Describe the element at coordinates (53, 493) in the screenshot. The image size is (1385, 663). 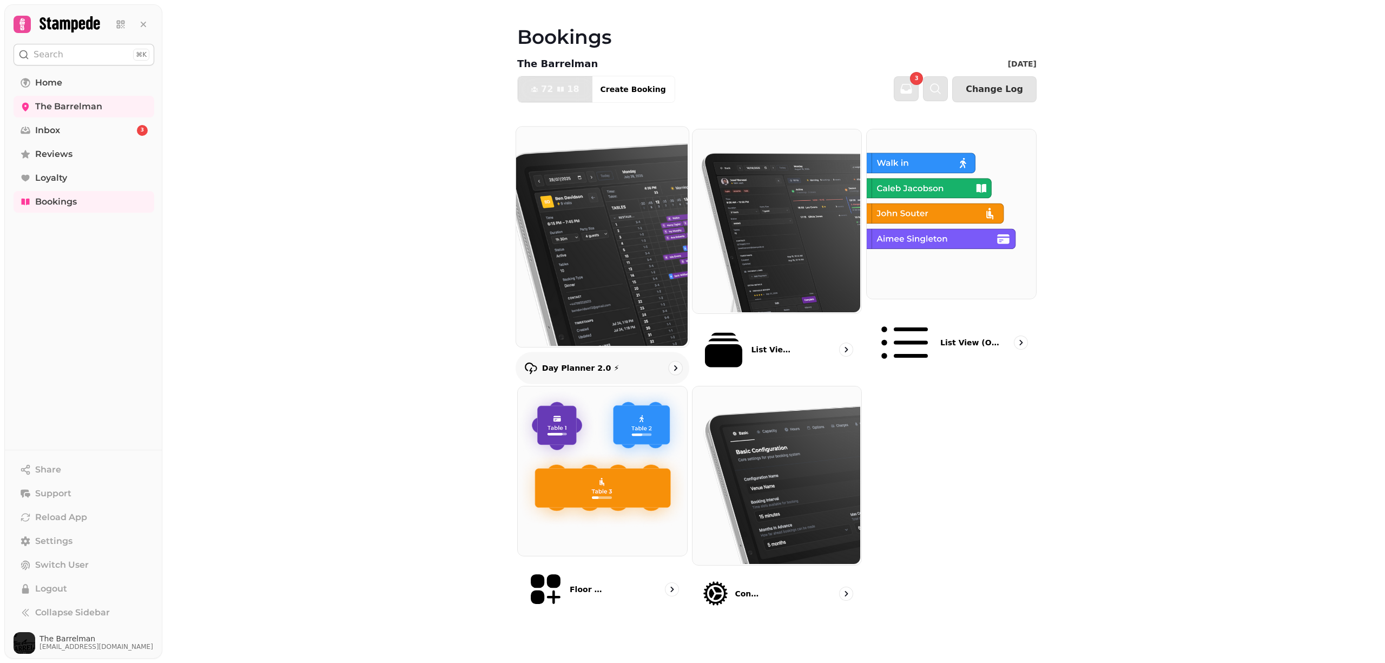
I see `span: Support` at that location.